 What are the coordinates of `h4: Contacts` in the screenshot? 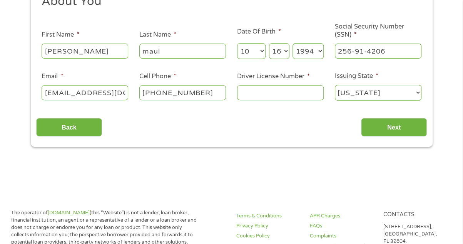 It's located at (415, 214).